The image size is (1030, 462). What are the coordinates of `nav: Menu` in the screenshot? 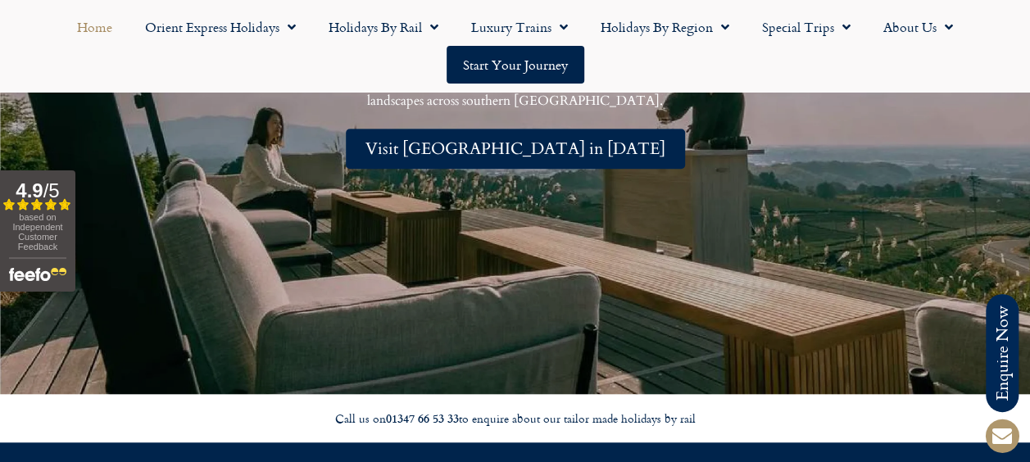 It's located at (515, 46).